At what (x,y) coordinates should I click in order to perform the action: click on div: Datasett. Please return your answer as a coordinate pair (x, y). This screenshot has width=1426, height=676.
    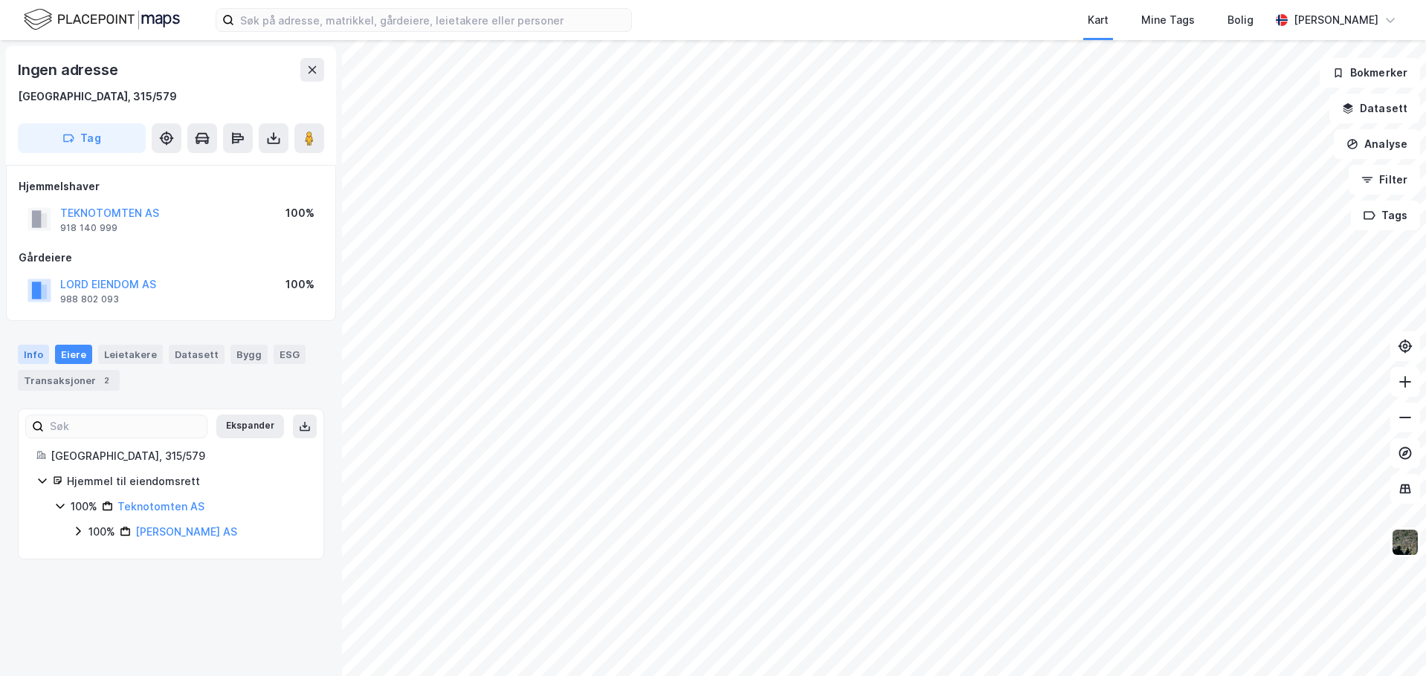
    Looking at the image, I should click on (196, 355).